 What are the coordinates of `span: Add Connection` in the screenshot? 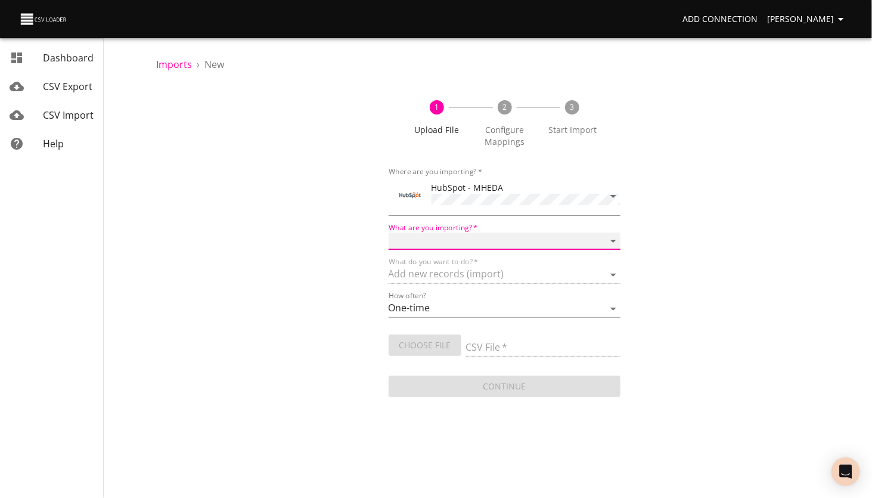 It's located at (720, 19).